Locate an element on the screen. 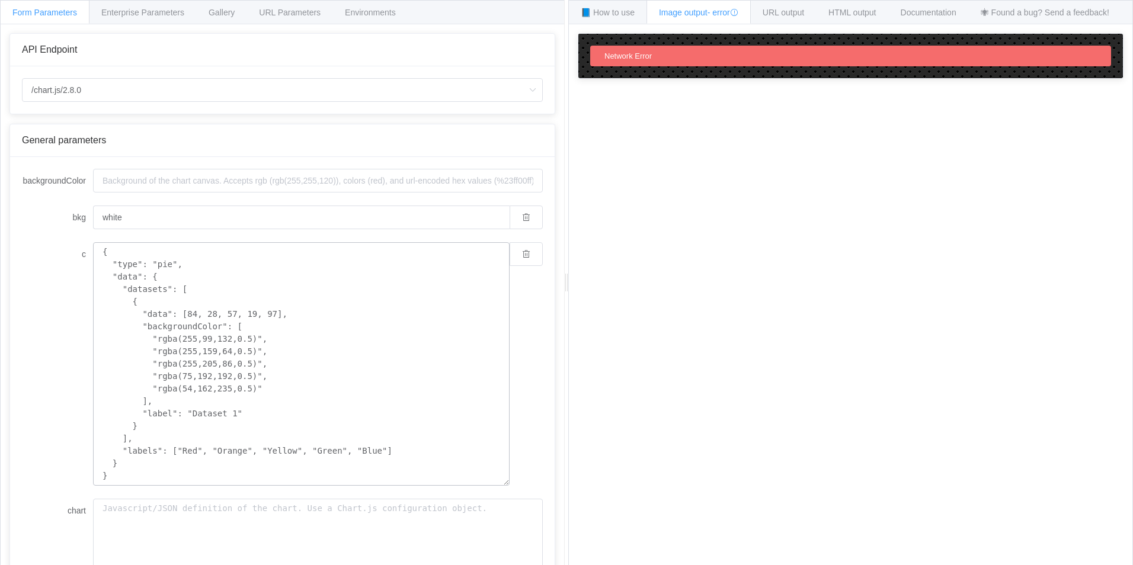  span: - error is located at coordinates (723, 12).